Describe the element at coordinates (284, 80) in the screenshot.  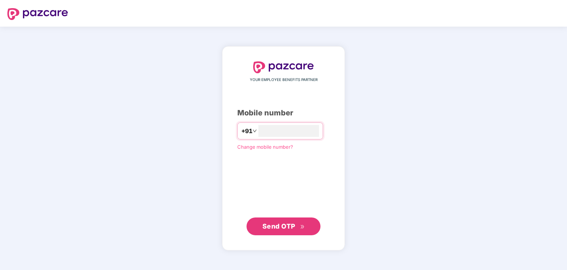
I see `span: YOUR EMPLOYEE BENEFITS PARTNER` at that location.